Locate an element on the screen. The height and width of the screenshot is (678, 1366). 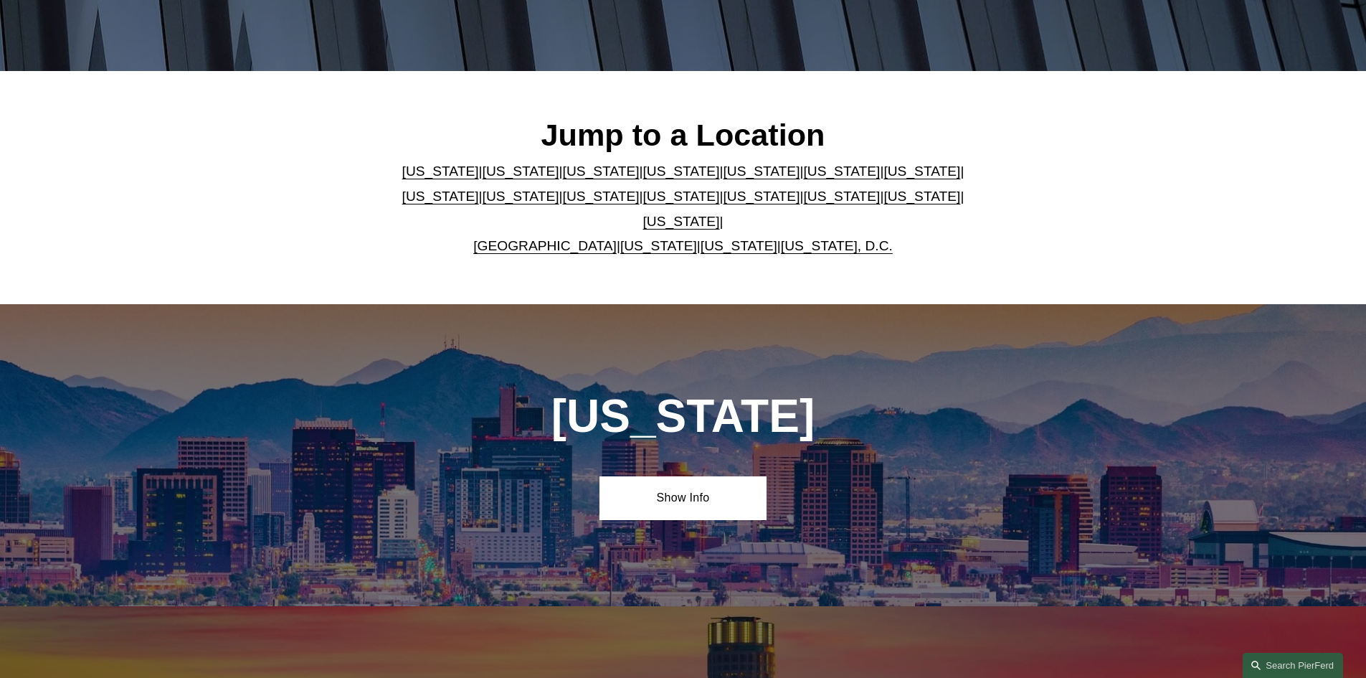
a: Search this site is located at coordinates (1293, 665).